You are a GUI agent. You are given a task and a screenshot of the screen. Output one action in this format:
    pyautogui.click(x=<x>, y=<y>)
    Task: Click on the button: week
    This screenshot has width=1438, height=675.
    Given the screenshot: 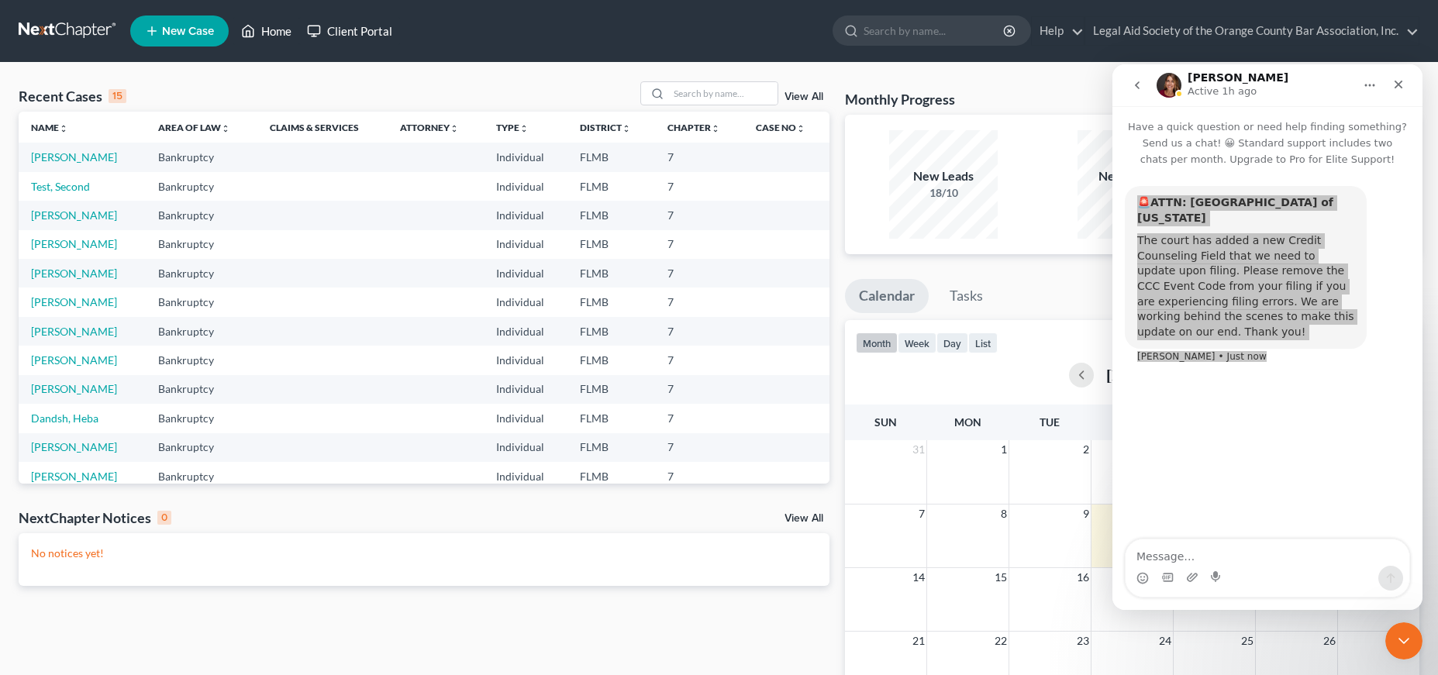 What is the action you would take?
    pyautogui.click(x=917, y=343)
    